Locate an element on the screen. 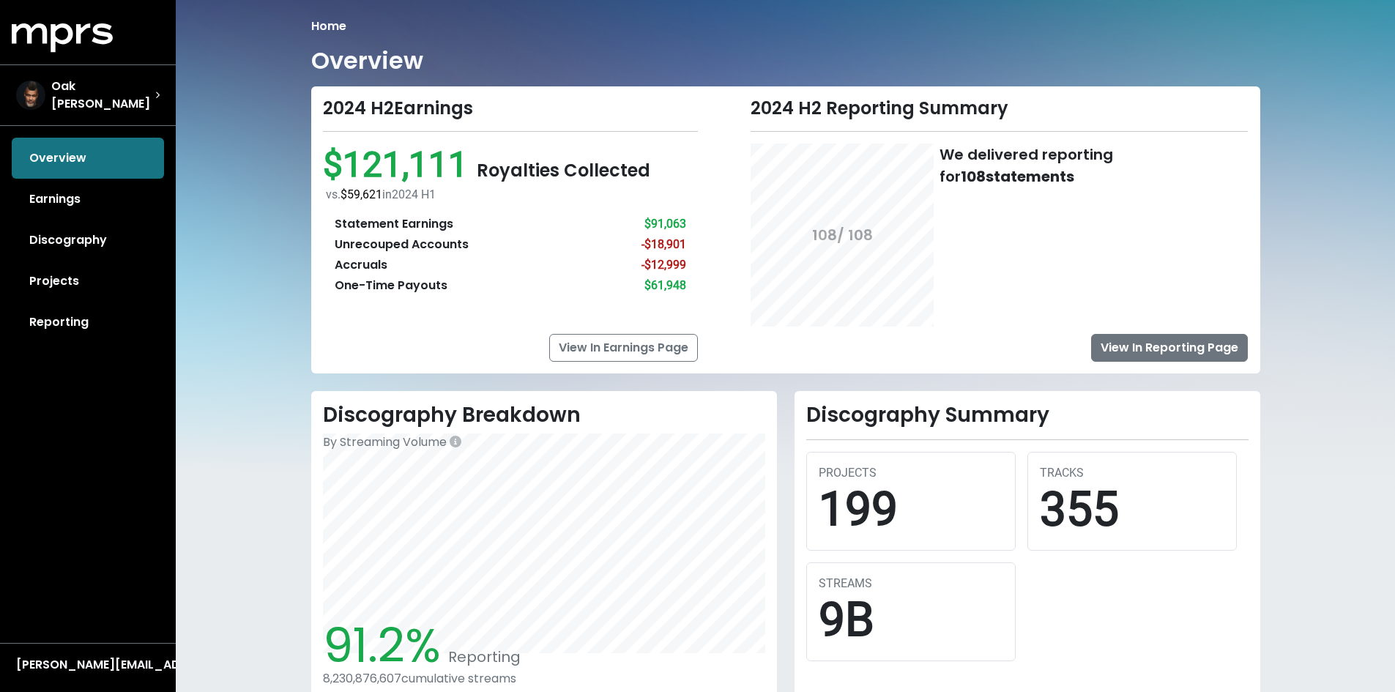 This screenshot has height=692, width=1395. div: 9B is located at coordinates (911, 620).